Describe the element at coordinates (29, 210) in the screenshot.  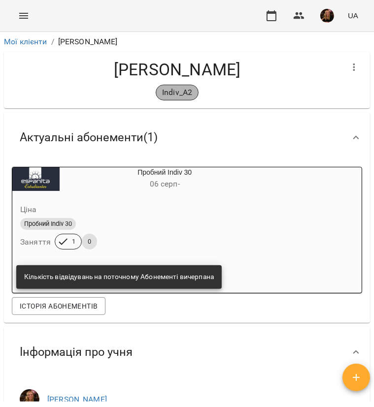
I see `h6: Ціна` at that location.